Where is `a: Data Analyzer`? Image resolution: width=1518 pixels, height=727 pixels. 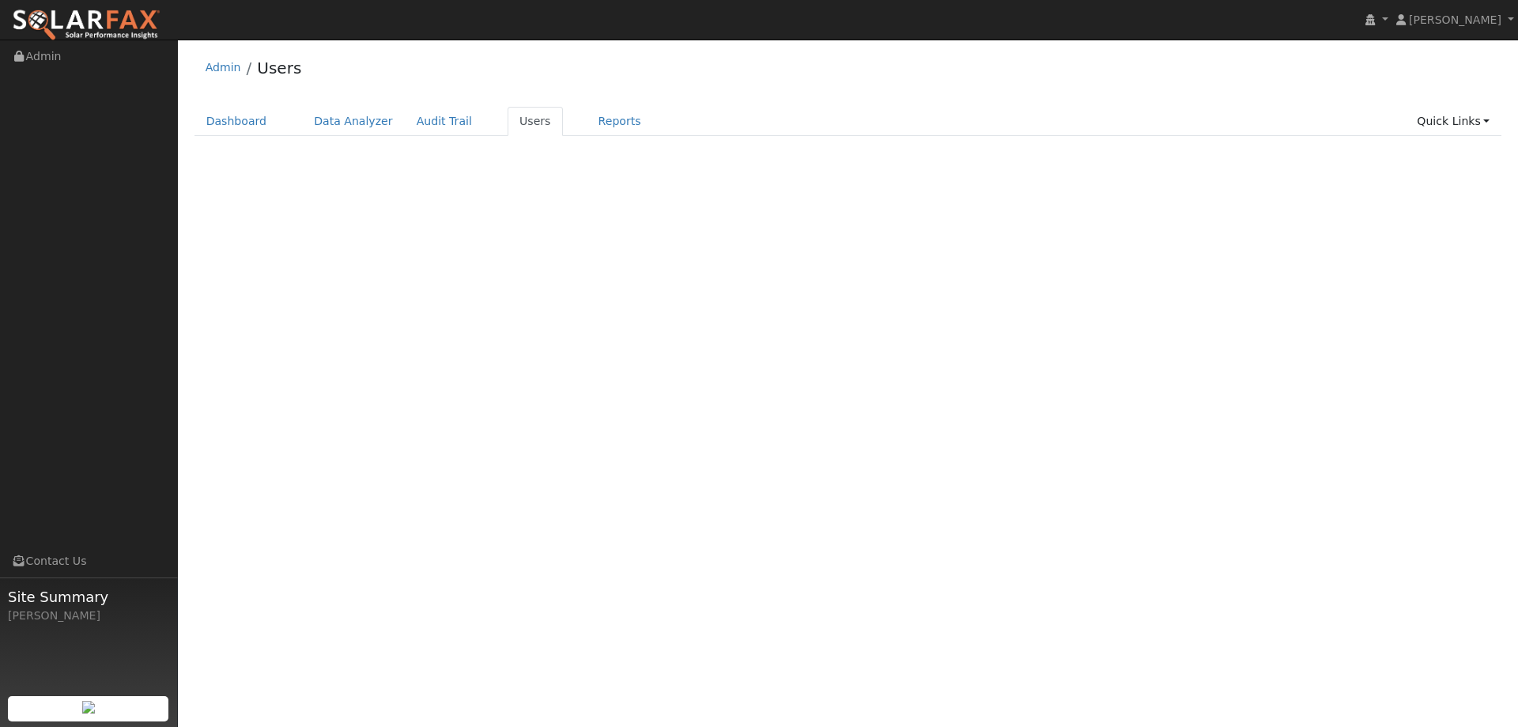
a: Data Analyzer is located at coordinates (353, 121).